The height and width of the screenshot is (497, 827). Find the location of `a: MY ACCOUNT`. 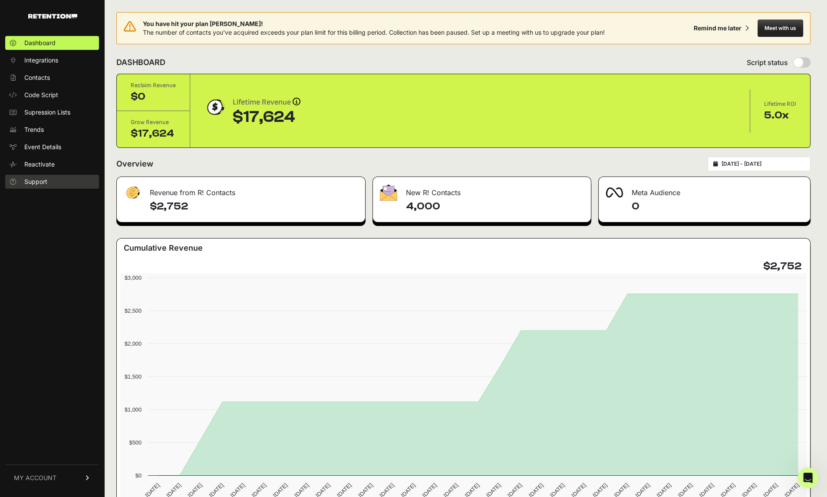

a: MY ACCOUNT is located at coordinates (52, 478).